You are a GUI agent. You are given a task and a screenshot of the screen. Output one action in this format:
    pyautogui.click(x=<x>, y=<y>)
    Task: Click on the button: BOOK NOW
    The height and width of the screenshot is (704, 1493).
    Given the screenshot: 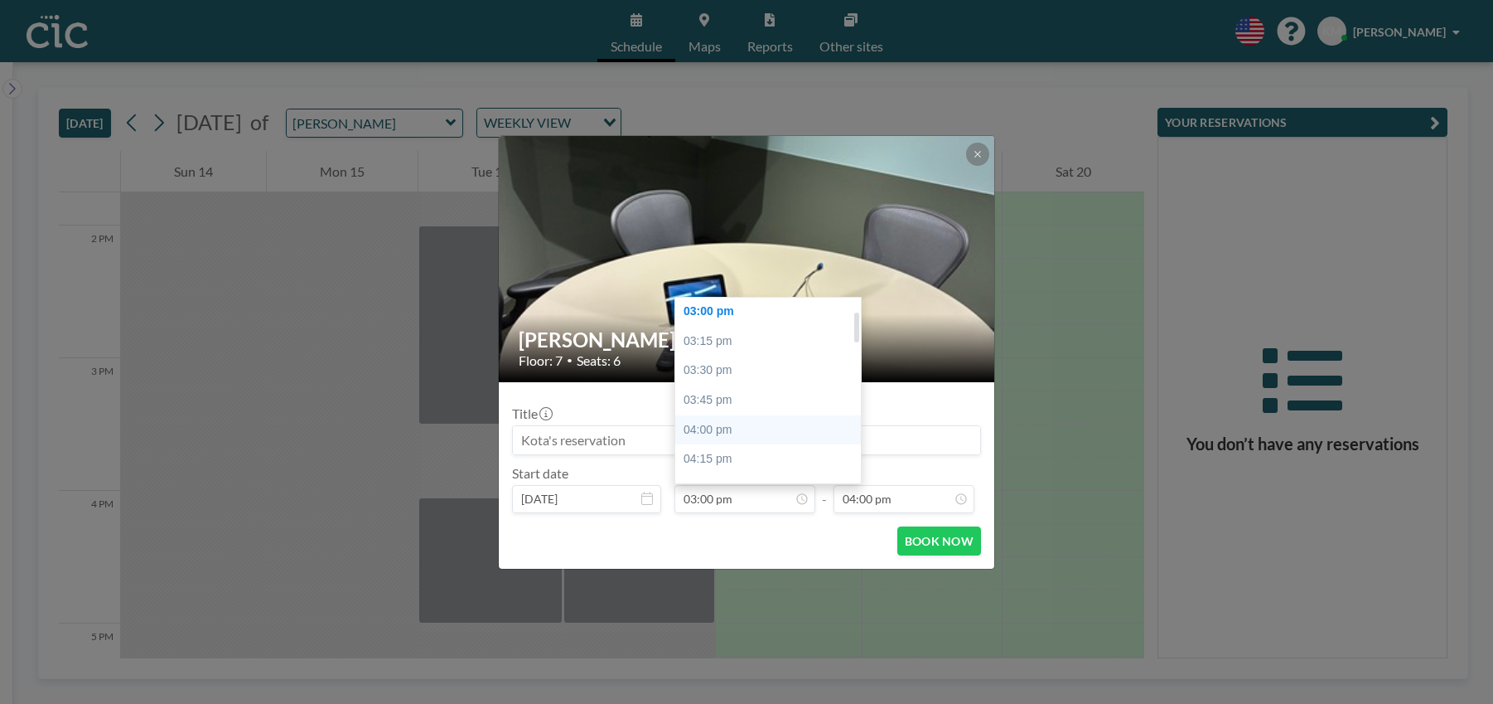 What is the action you would take?
    pyautogui.click(x=939, y=540)
    